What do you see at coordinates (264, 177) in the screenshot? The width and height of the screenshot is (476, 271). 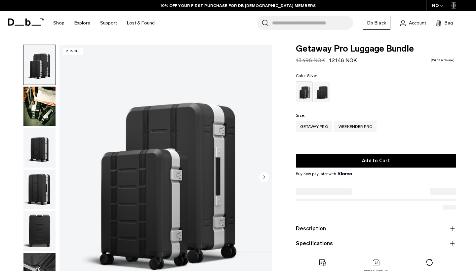 I see `button: Next slide` at bounding box center [264, 177].